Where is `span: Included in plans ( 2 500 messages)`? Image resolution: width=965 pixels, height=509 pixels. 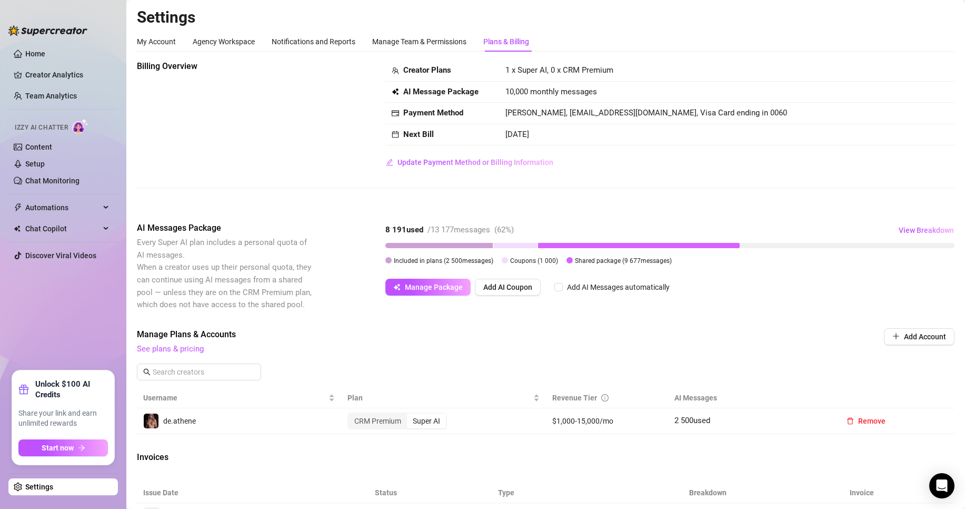
span: Included in plans ( 2 500 messages) is located at coordinates (443, 261).